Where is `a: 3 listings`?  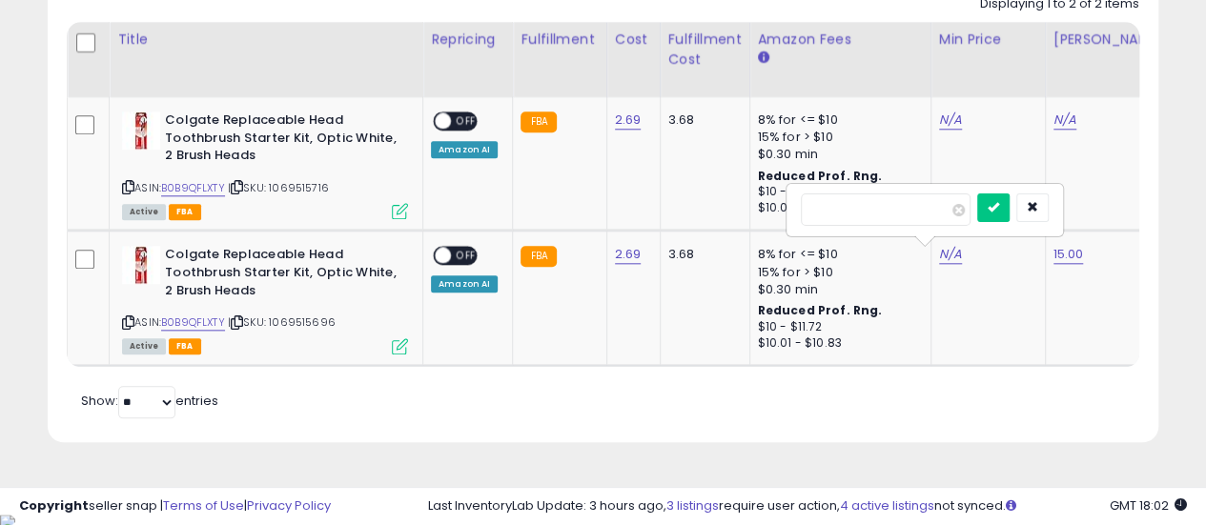 a: 3 listings is located at coordinates (692, 505).